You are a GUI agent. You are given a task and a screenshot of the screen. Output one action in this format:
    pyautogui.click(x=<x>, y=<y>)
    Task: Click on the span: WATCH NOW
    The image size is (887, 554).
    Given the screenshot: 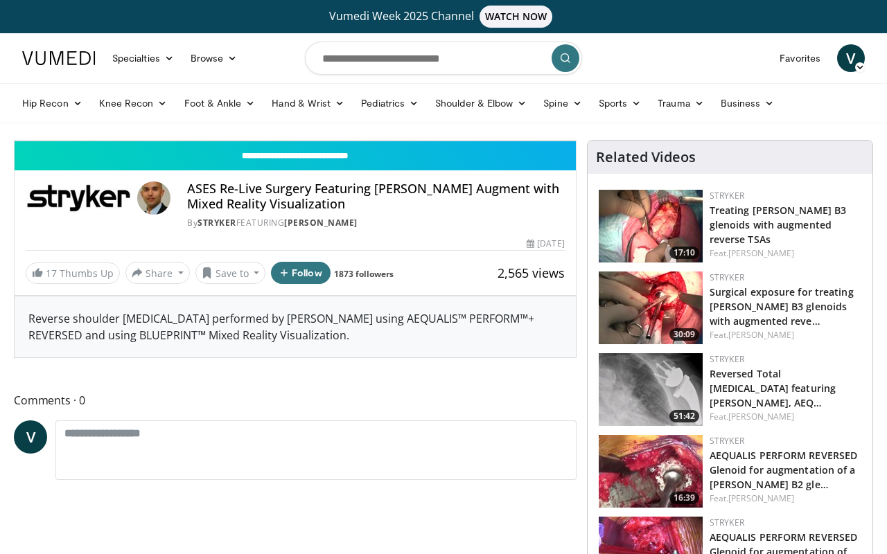 What is the action you would take?
    pyautogui.click(x=516, y=17)
    